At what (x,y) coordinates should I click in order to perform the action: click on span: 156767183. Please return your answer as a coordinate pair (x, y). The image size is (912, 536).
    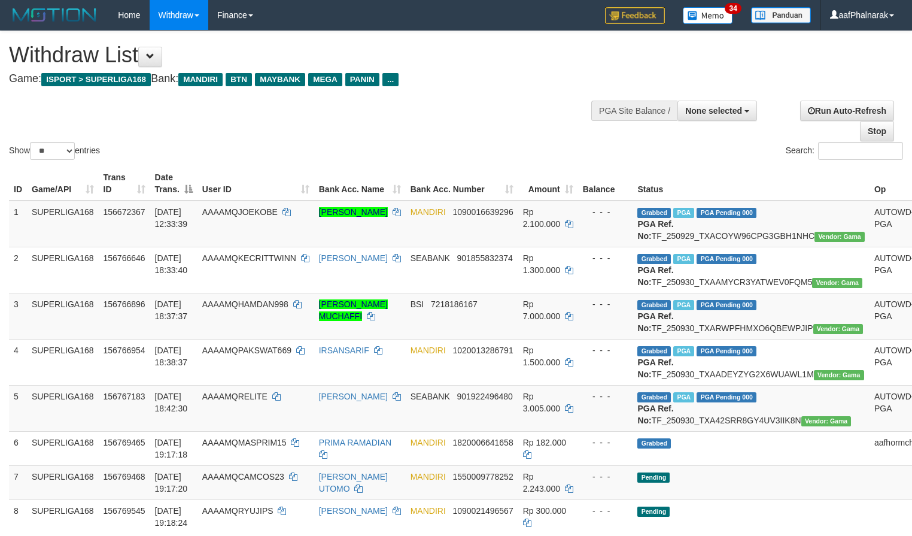
    Looking at the image, I should click on (125, 396).